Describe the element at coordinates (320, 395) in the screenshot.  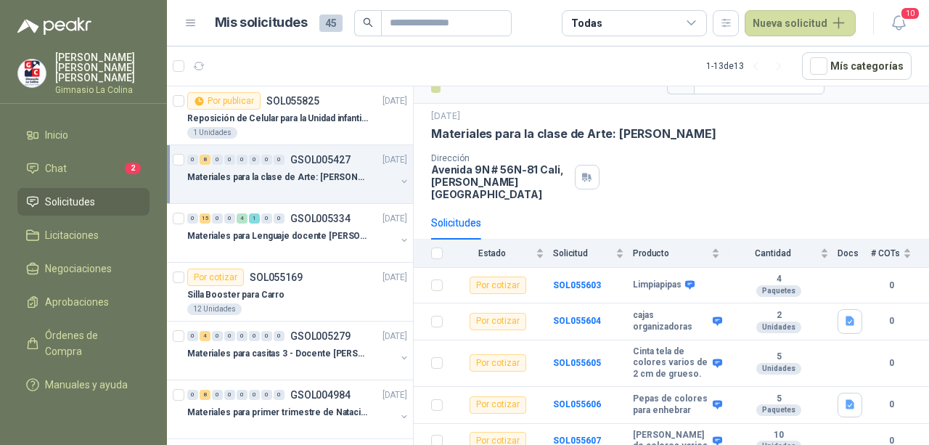
I see `p: GSOL004984` at that location.